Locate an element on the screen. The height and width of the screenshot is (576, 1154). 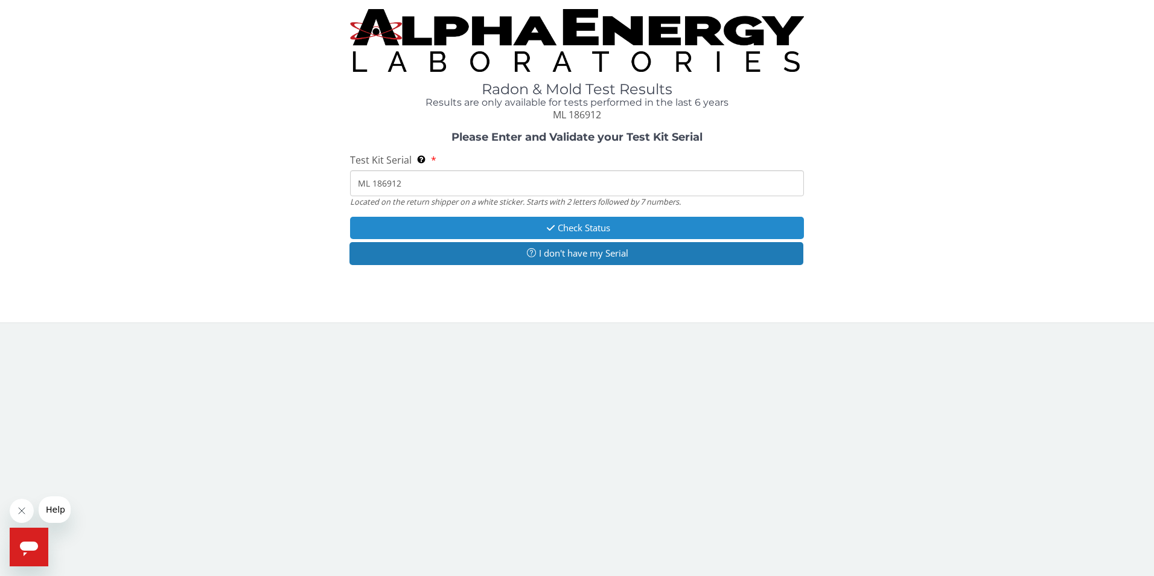
button: I don't have my Serial is located at coordinates (576, 253).